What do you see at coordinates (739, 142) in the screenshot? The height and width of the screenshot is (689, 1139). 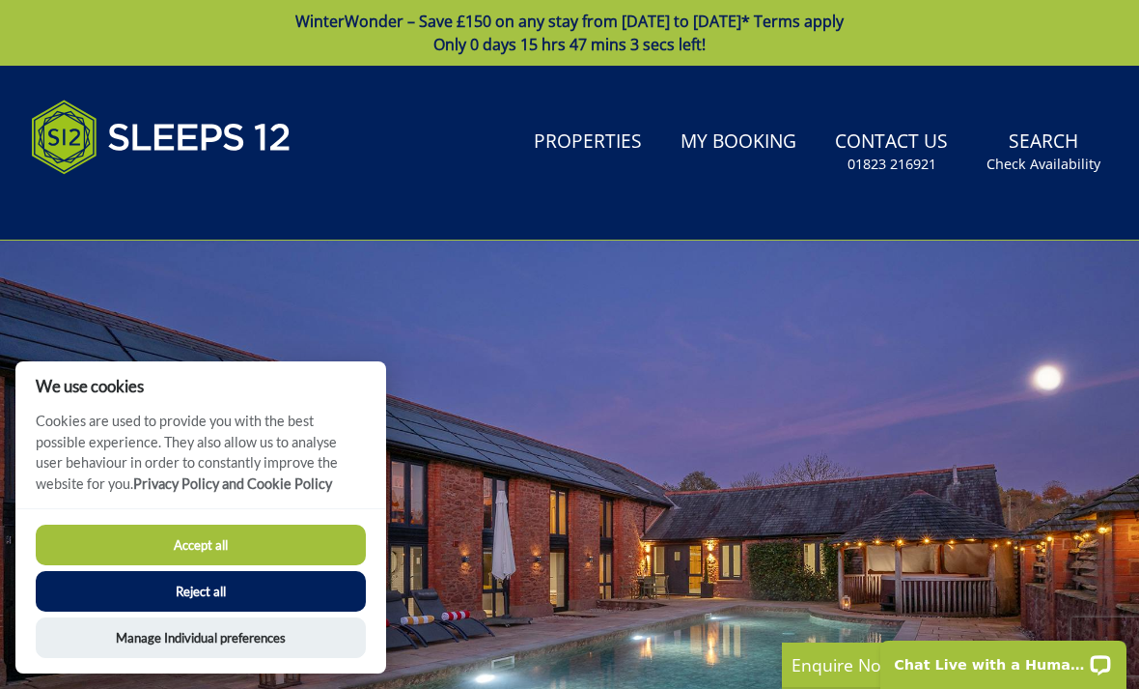 I see `a: My Booking` at bounding box center [739, 142].